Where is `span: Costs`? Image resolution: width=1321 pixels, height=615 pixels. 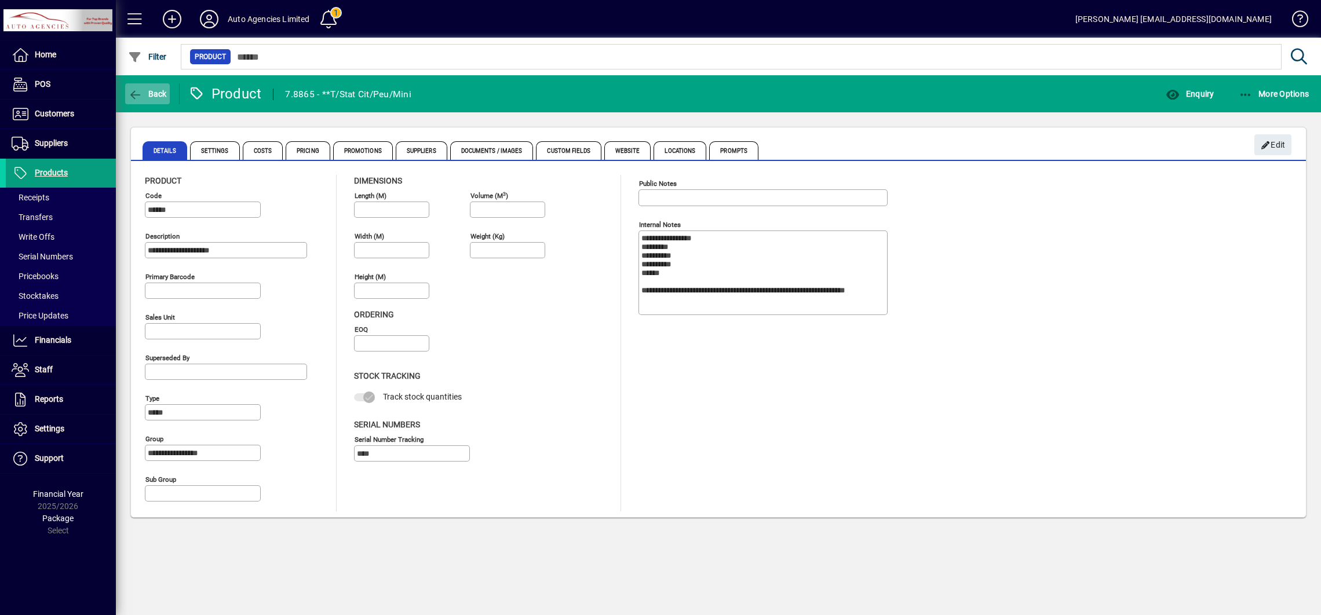 span: Costs is located at coordinates (263, 151).